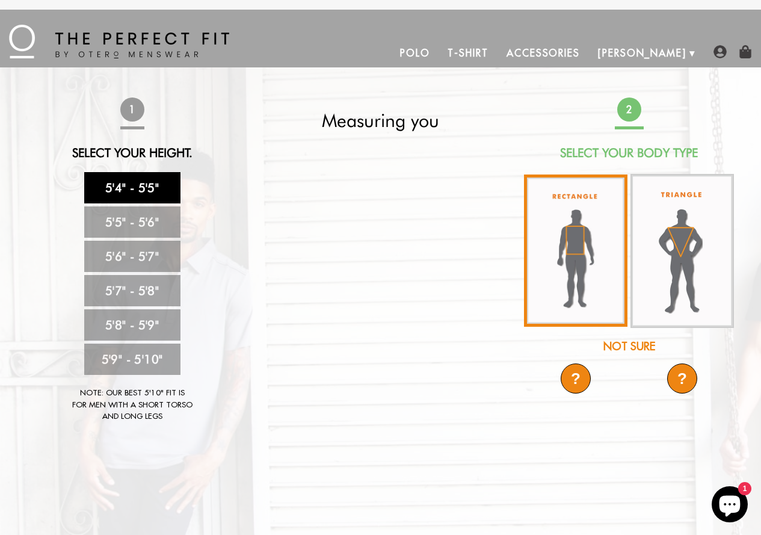  I want to click on a: 5'4" - 5'5", so click(132, 188).